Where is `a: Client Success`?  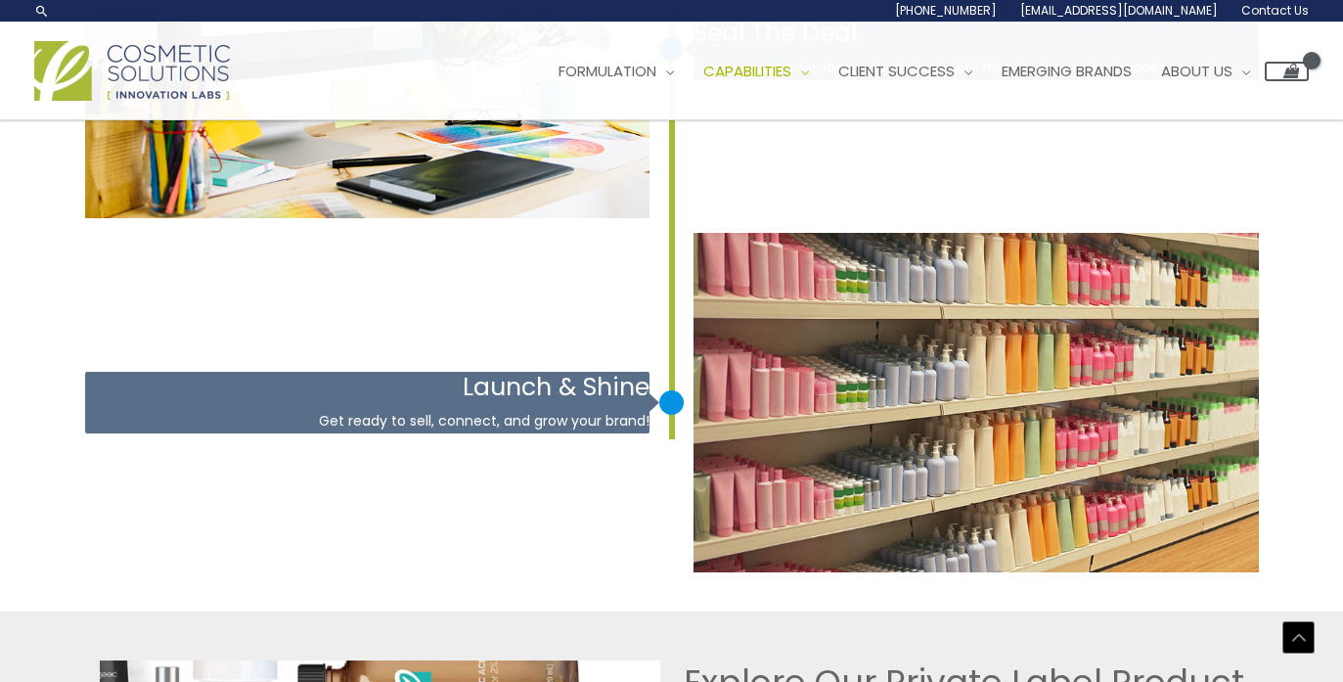 a: Client Success is located at coordinates (905, 71).